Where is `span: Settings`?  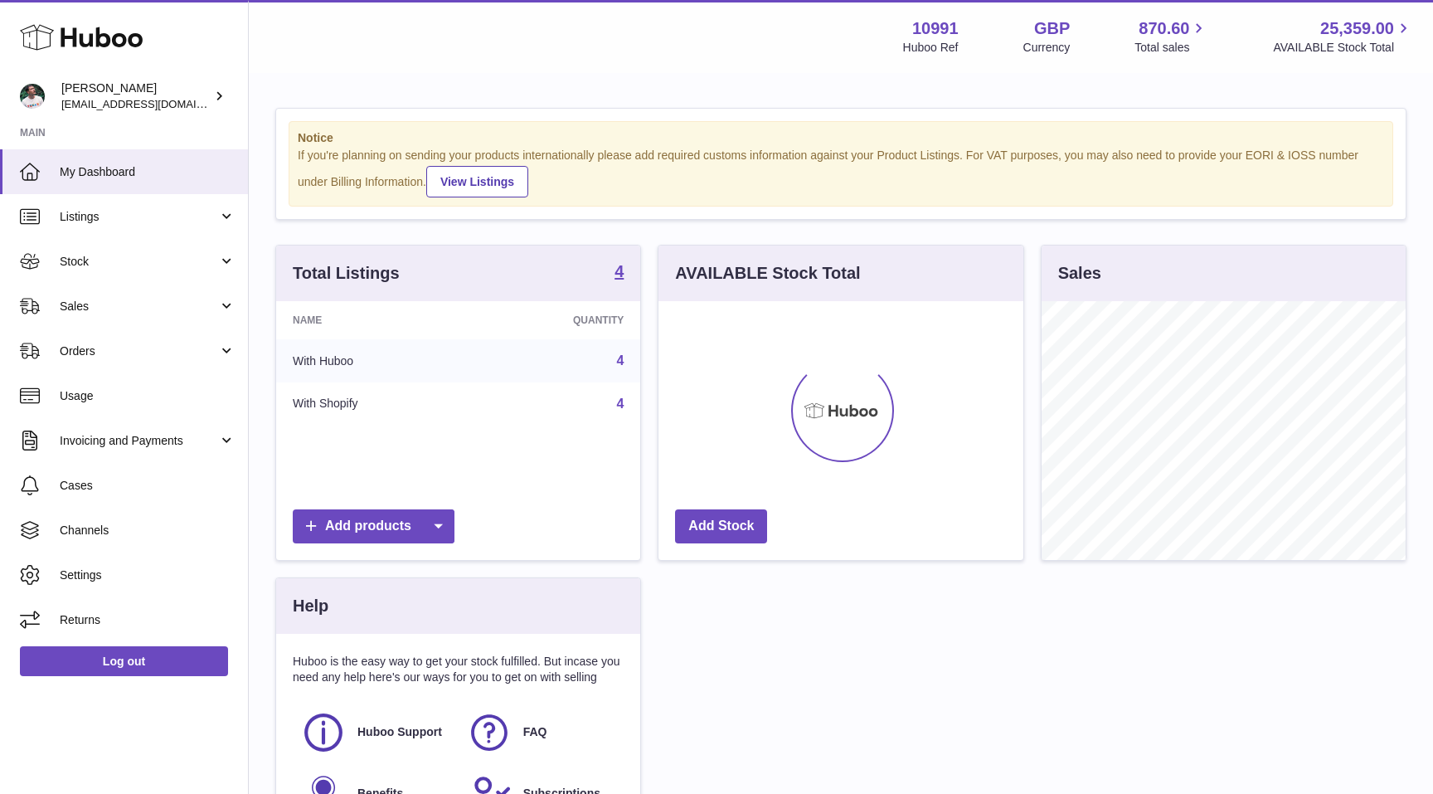 span: Settings is located at coordinates (148, 575).